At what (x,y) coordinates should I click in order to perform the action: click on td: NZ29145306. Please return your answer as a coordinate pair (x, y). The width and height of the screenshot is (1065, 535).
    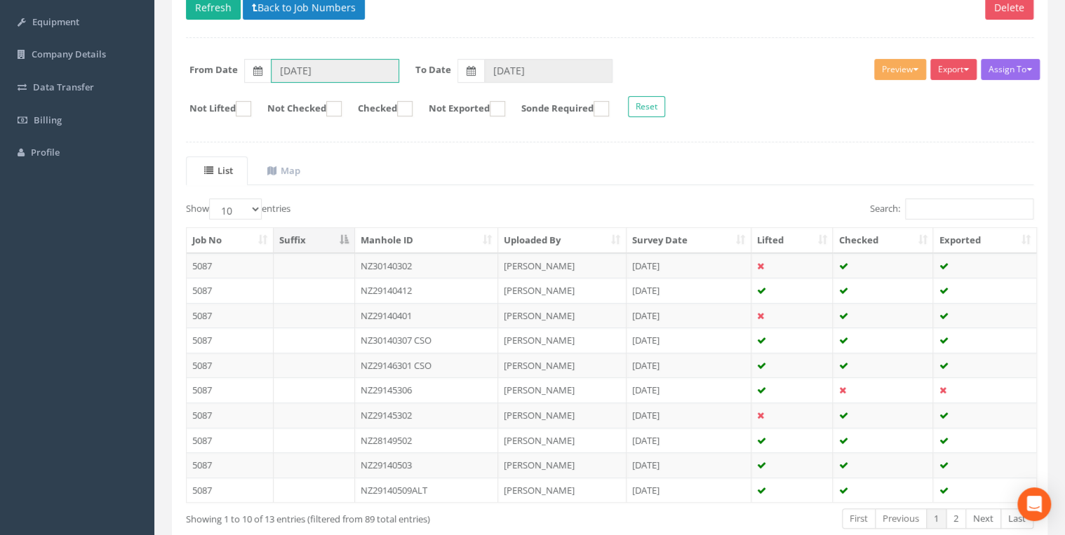
    Looking at the image, I should click on (426, 390).